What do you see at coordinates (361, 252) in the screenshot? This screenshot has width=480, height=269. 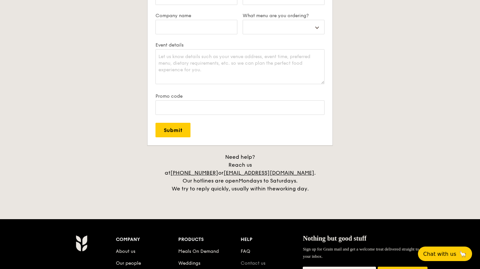 I see `span: Sign up for Grain mail and get a welcome treat delivered straight to your inbox.` at bounding box center [361, 252].